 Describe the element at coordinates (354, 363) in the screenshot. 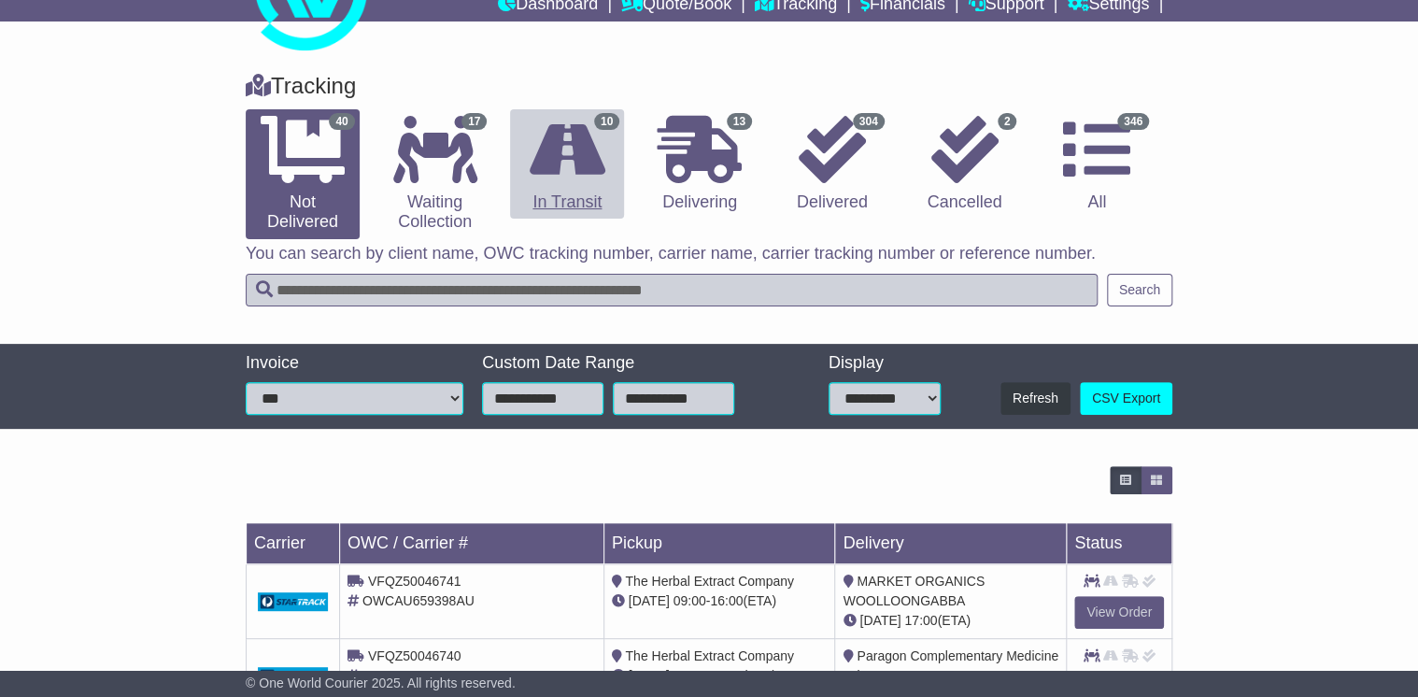

I see `div: Invoice` at that location.